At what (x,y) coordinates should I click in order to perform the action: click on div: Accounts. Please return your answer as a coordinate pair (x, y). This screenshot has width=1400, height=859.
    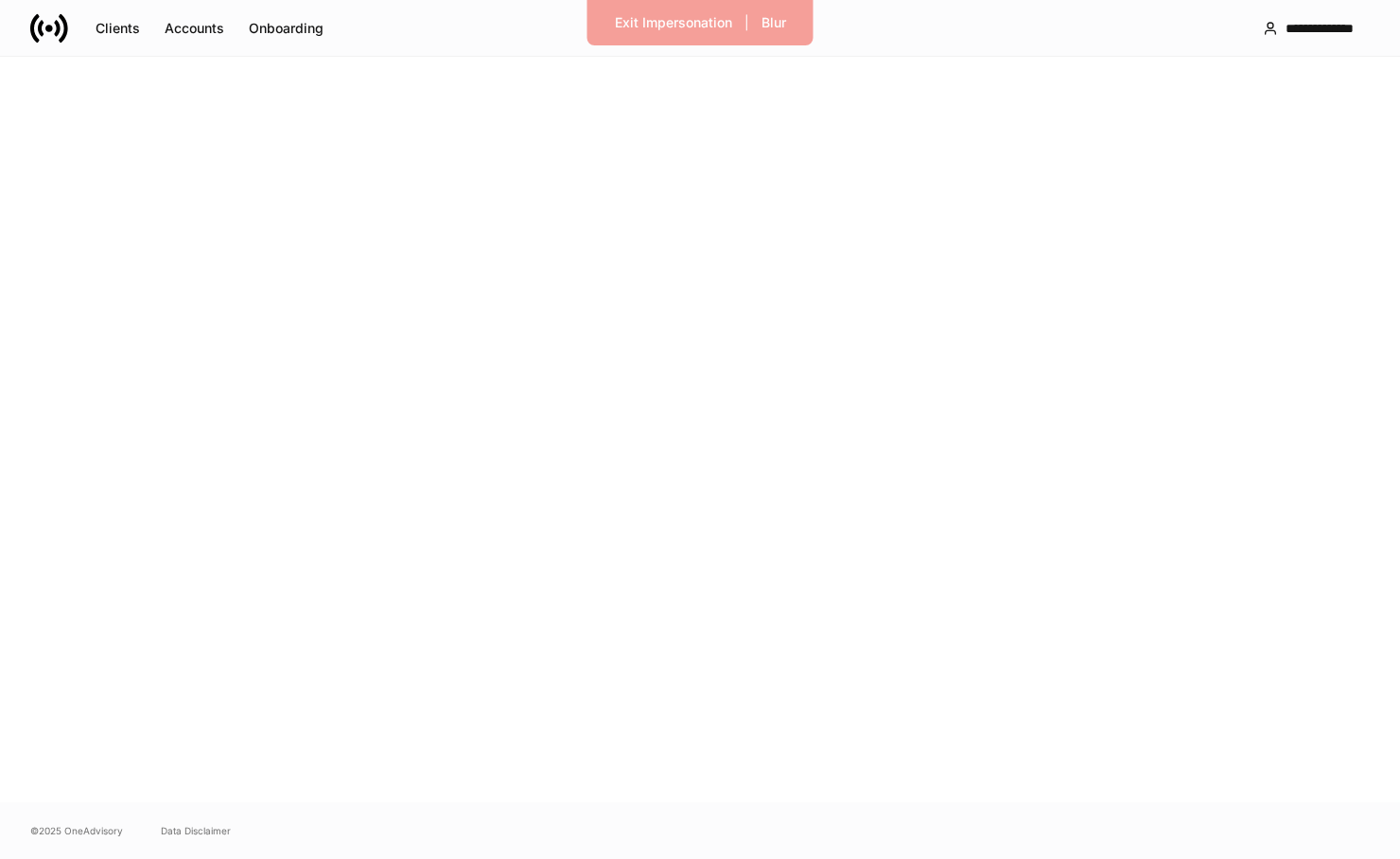
    Looking at the image, I should click on (194, 28).